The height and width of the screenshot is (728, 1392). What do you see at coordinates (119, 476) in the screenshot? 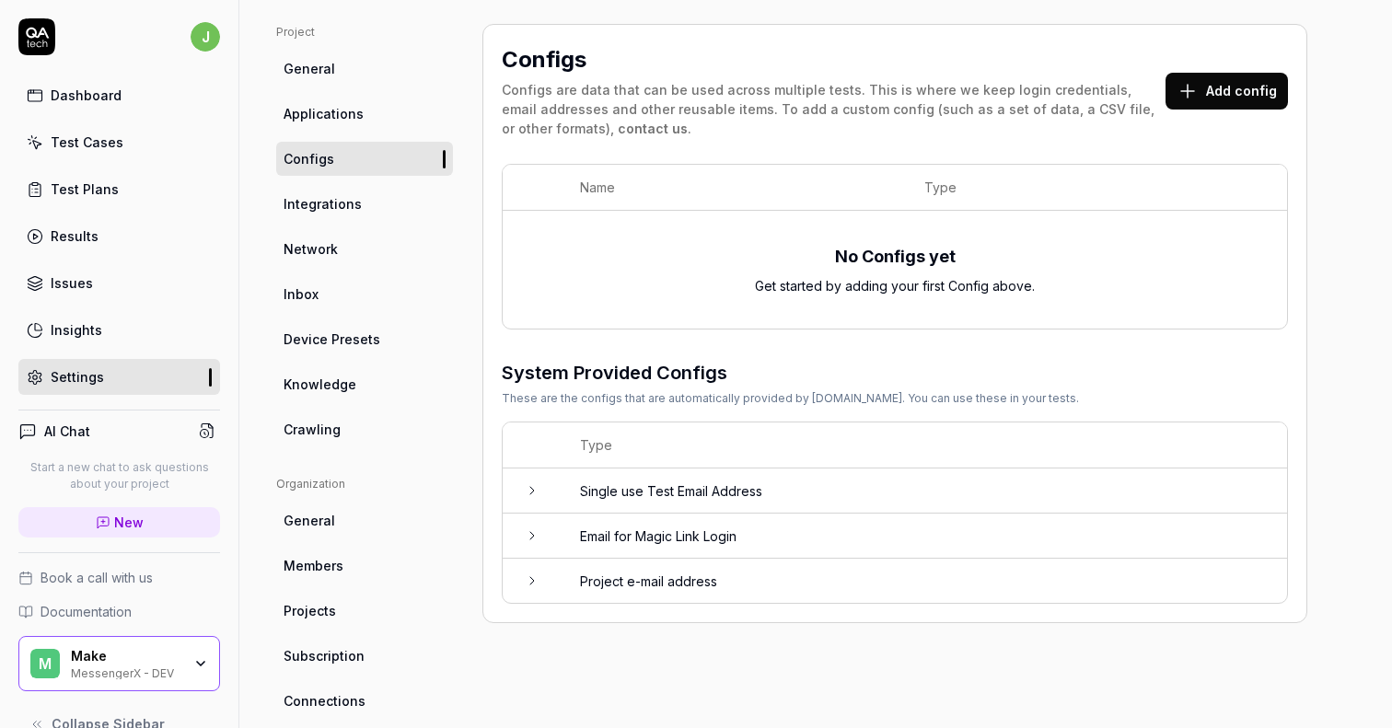
I see `p: Start a new chat to ask questions about your project` at bounding box center [119, 476].